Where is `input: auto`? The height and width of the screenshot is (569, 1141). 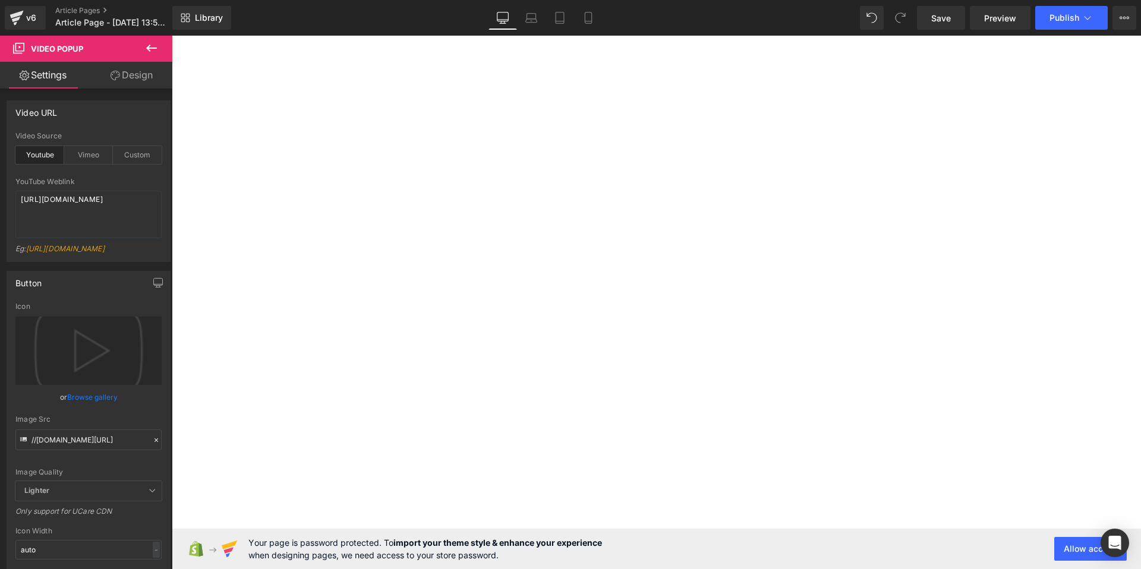 input: auto is located at coordinates (89, 550).